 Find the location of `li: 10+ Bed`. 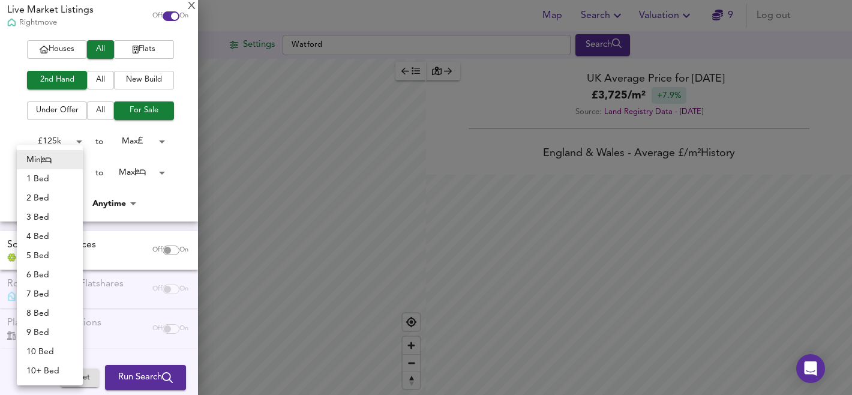

li: 10+ Bed is located at coordinates (50, 371).